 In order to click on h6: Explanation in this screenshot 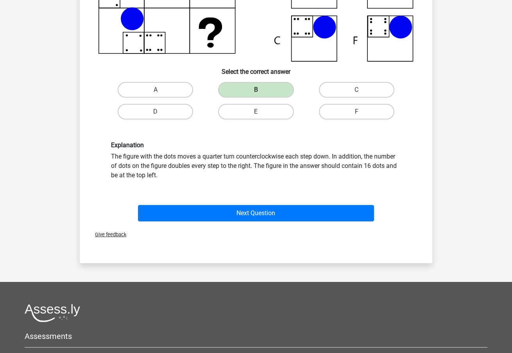, I will do `click(256, 145)`.